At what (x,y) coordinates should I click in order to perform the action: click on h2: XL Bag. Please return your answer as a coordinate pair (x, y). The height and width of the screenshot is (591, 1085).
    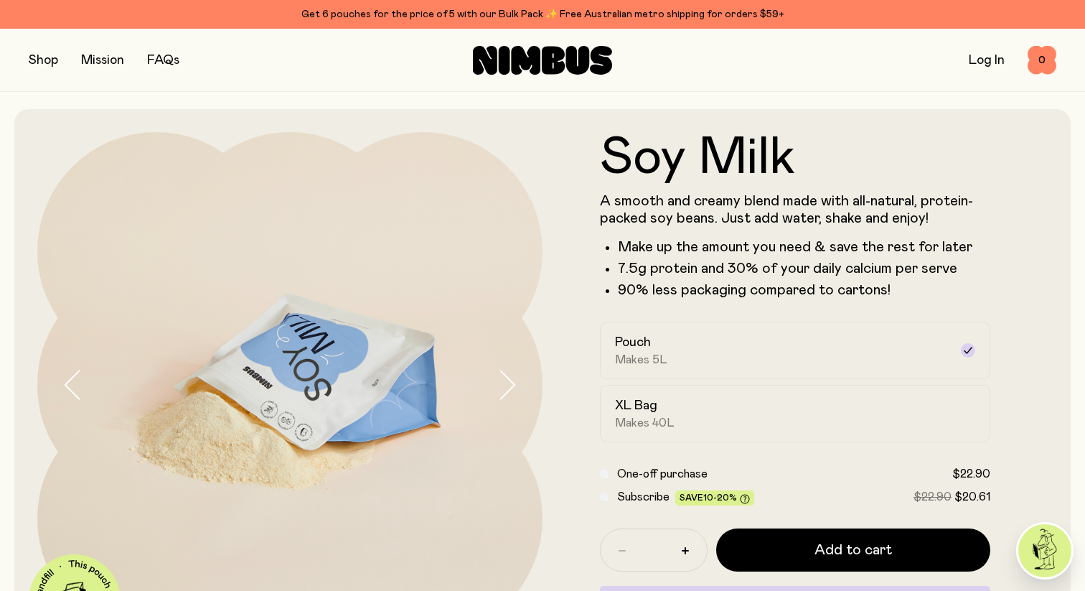
    Looking at the image, I should click on (636, 405).